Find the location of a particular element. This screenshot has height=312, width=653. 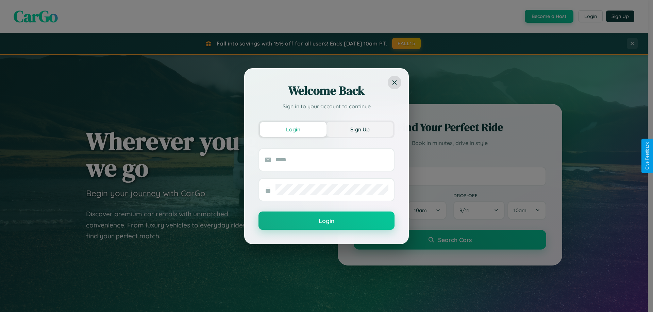

h2: Welcome Back is located at coordinates (326, 91).